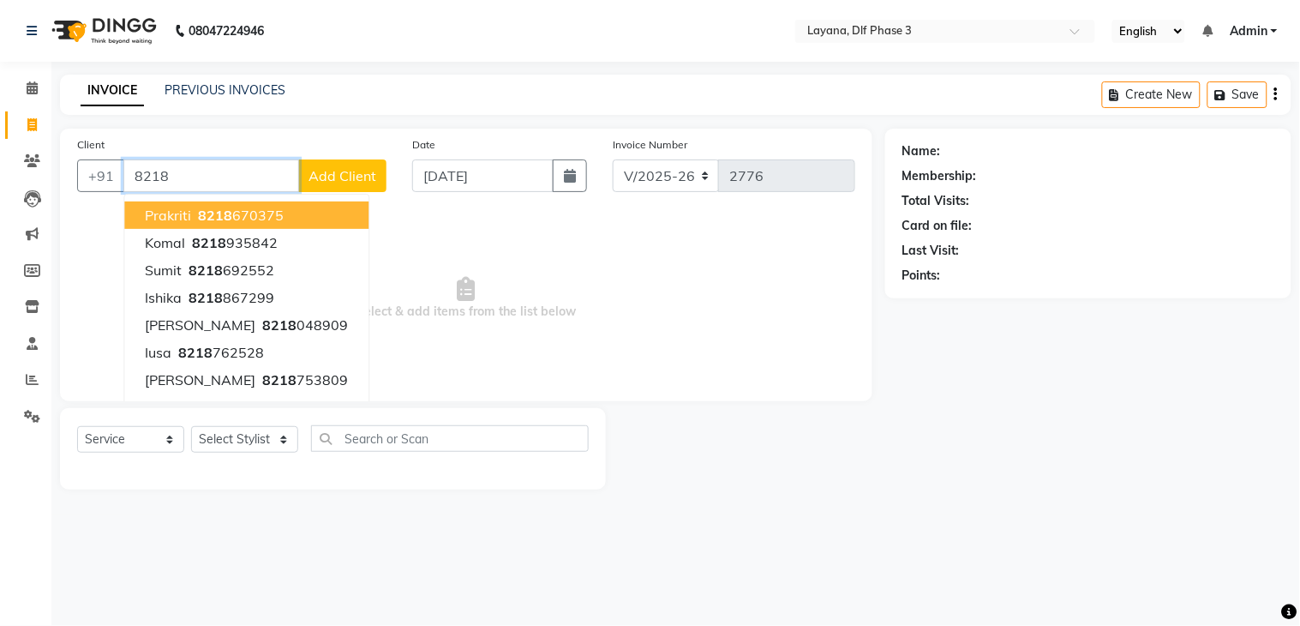  Describe the element at coordinates (163, 297) in the screenshot. I see `span: ishika` at that location.